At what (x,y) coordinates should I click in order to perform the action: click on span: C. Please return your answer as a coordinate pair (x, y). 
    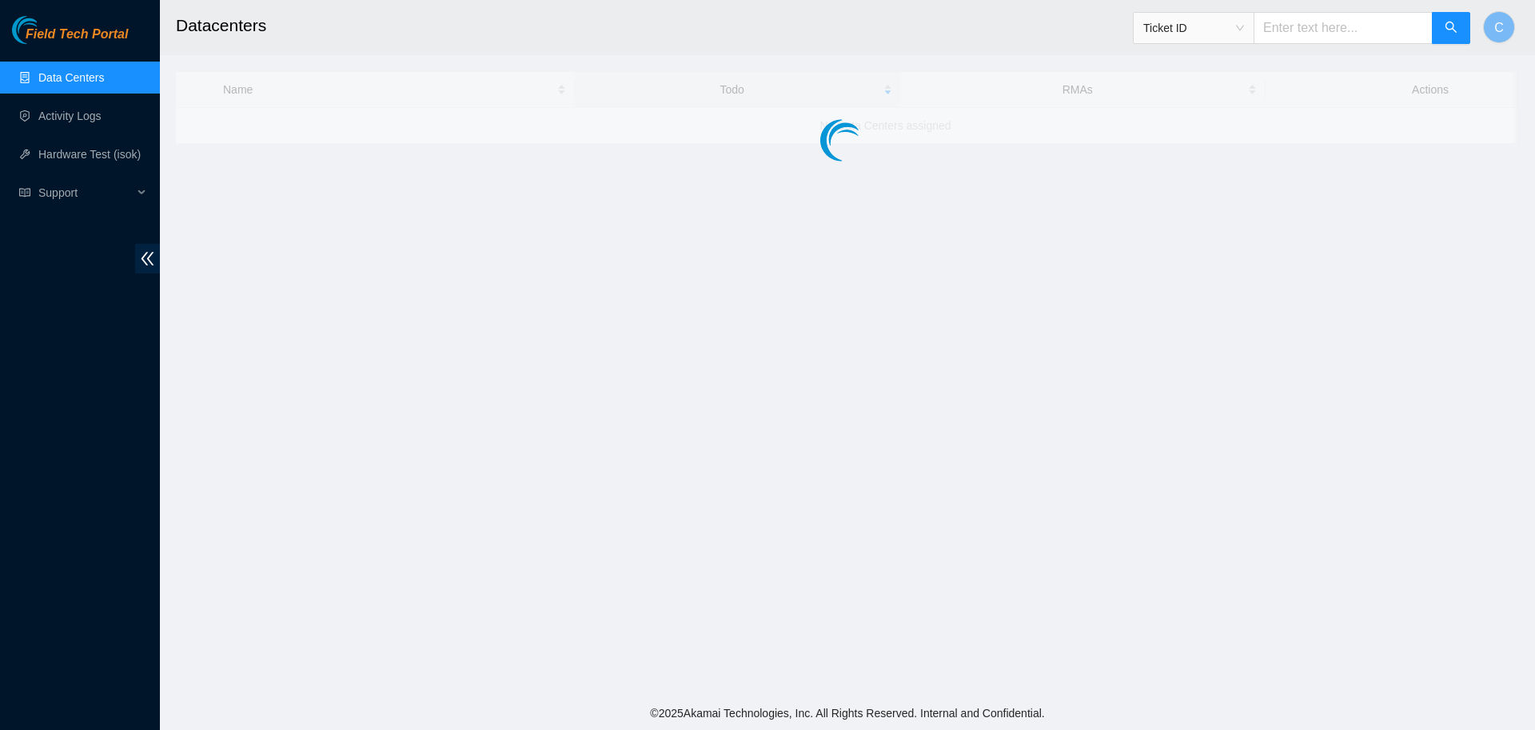
    Looking at the image, I should click on (1499, 27).